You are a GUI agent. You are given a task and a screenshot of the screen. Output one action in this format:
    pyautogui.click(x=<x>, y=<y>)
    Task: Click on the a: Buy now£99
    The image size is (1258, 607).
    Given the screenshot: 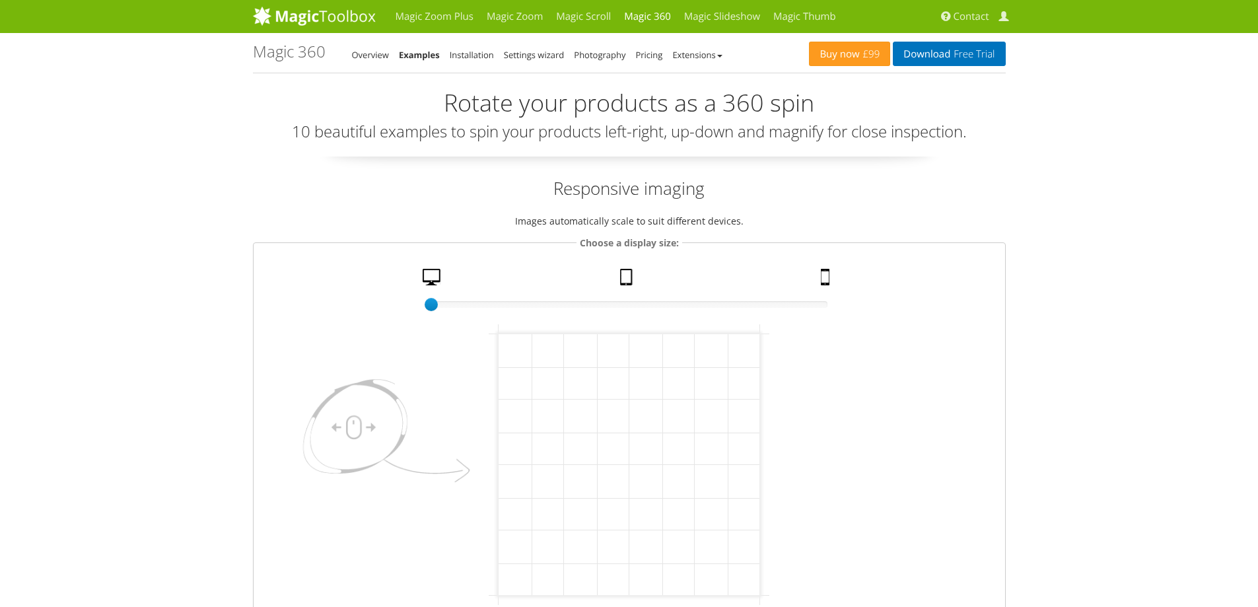 What is the action you would take?
    pyautogui.click(x=849, y=53)
    